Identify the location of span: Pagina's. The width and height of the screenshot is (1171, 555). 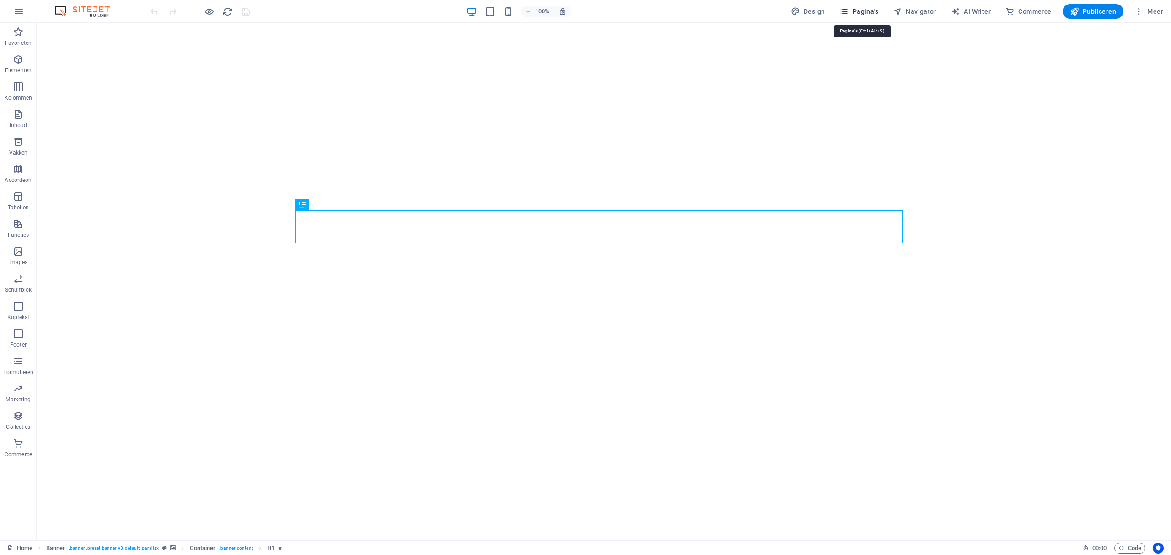
(858, 11).